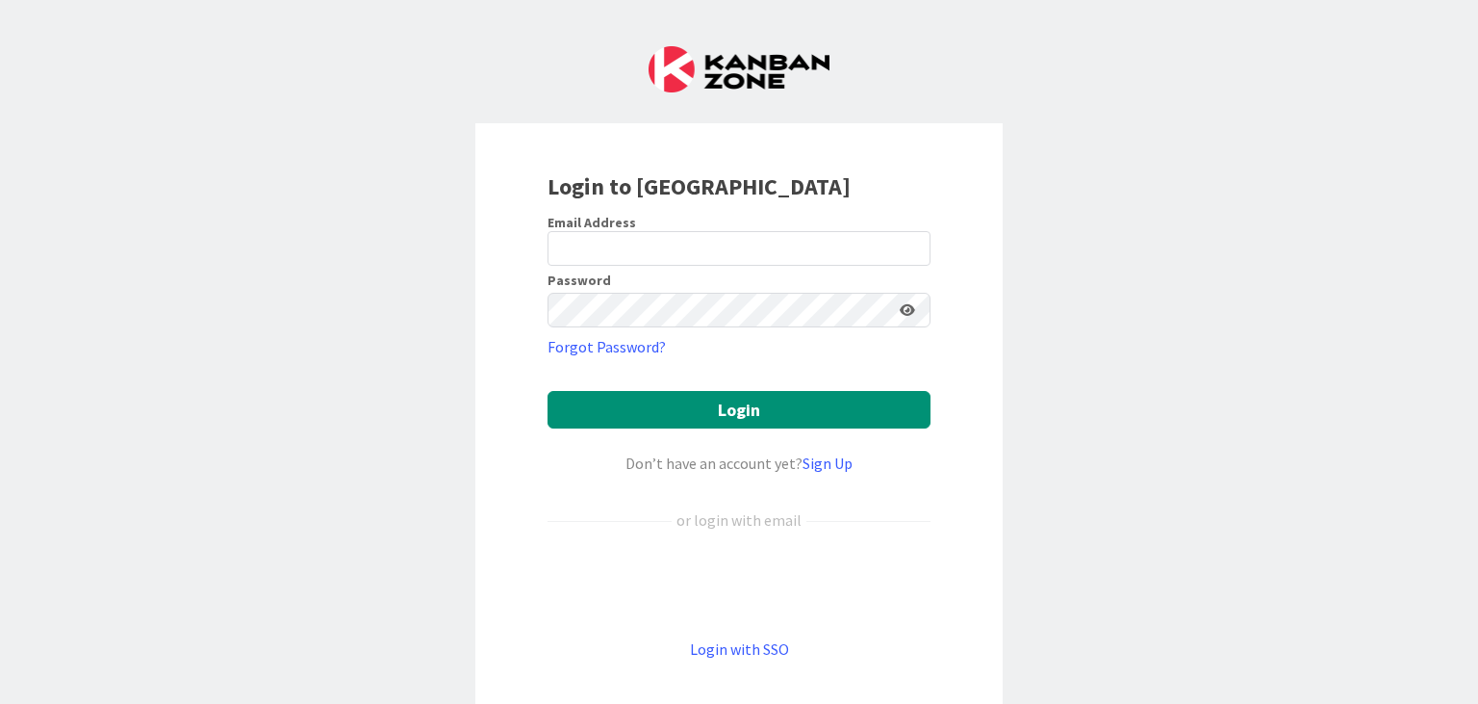 Image resolution: width=1478 pixels, height=704 pixels. I want to click on div: or login with email, so click(739, 520).